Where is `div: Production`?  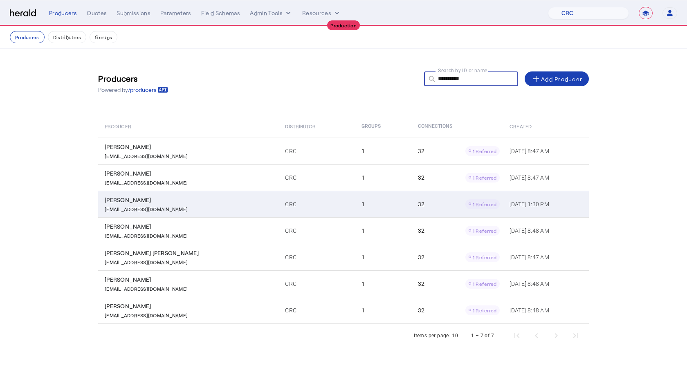
div: Production is located at coordinates (343, 25).